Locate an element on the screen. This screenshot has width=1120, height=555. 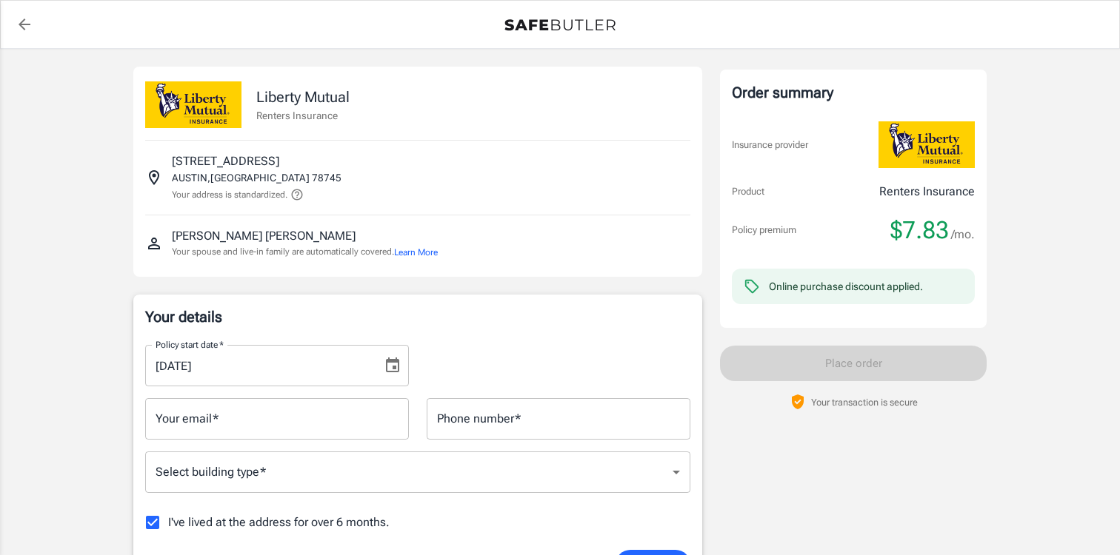
input: MM/DD/YYYY is located at coordinates (258, 366).